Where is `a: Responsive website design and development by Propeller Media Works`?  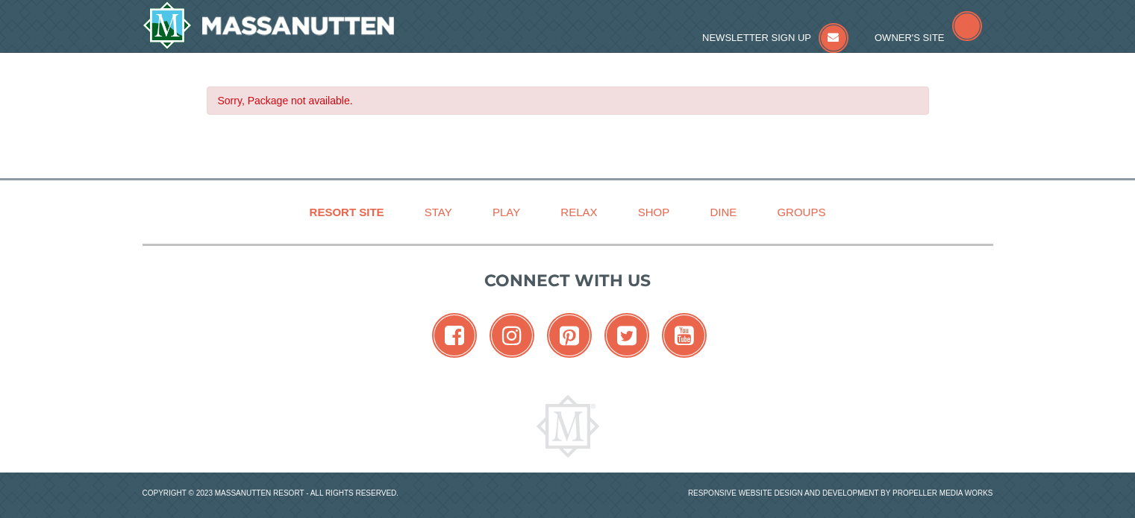 a: Responsive website design and development by Propeller Media Works is located at coordinates (840, 493).